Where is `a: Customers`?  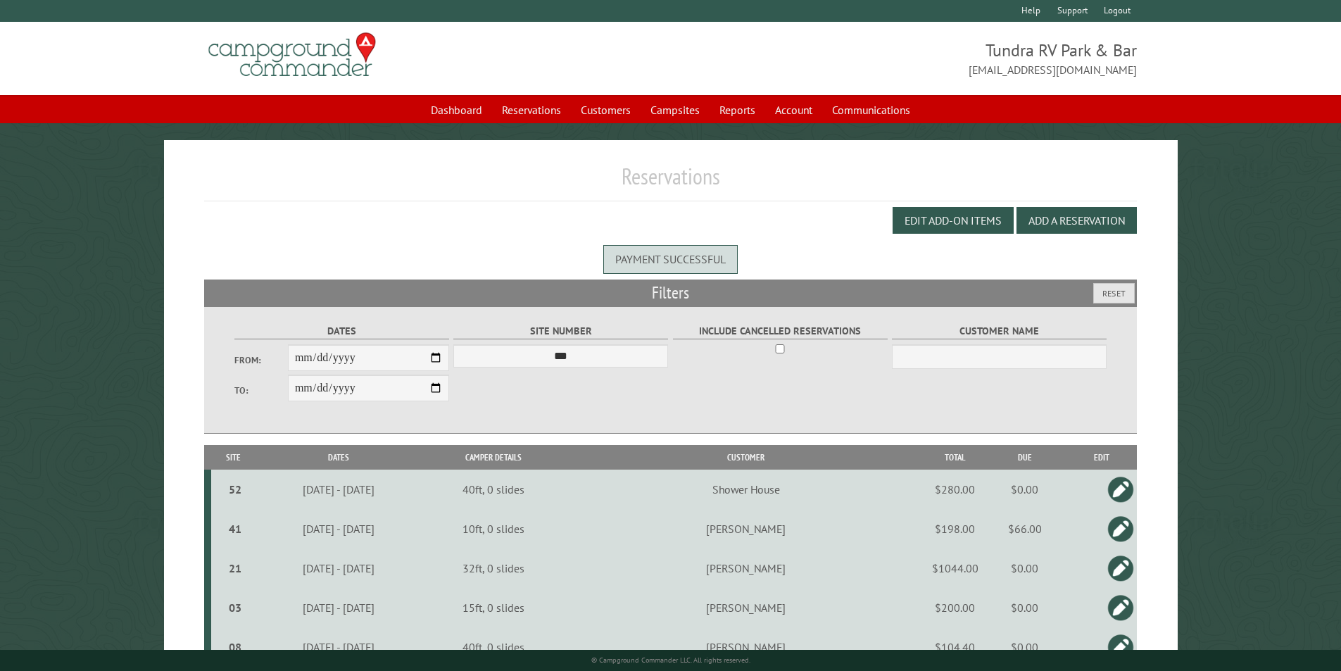 a: Customers is located at coordinates (605, 110).